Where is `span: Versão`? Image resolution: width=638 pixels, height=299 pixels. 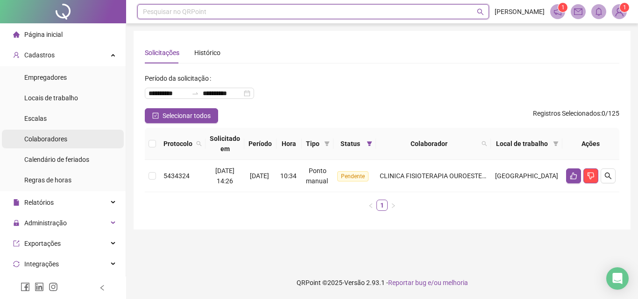 span: Versão is located at coordinates (355, 283).